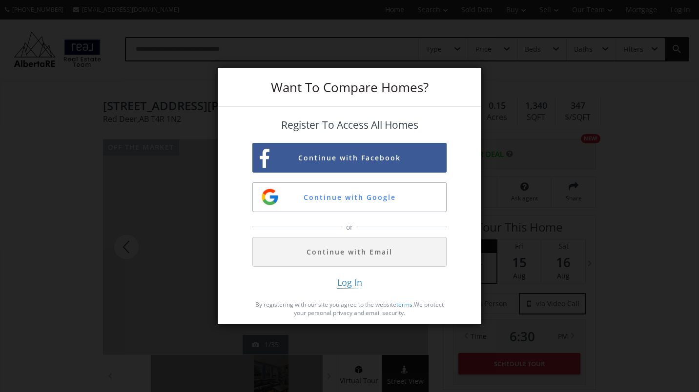 This screenshot has height=392, width=699. I want to click on h4: Register To Access All Homes, so click(349, 125).